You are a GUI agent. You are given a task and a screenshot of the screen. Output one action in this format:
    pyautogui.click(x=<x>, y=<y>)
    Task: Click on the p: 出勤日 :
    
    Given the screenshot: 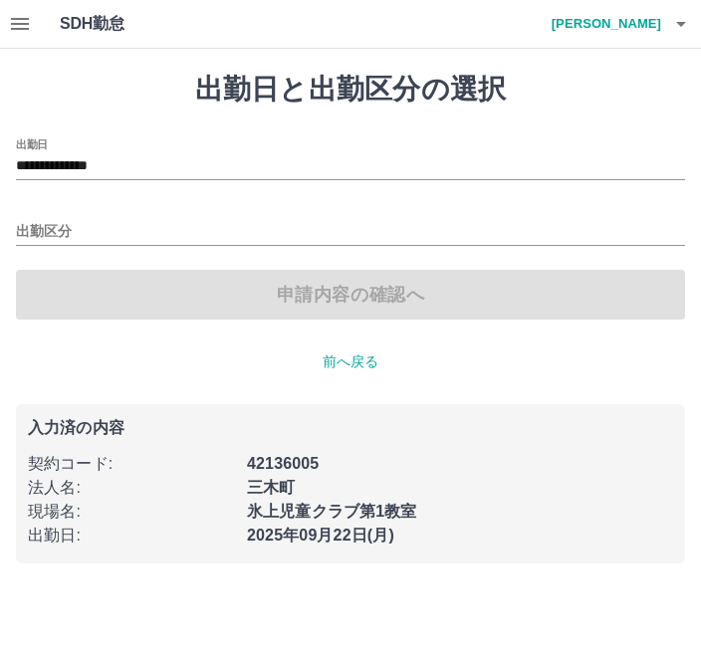 What is the action you would take?
    pyautogui.click(x=132, y=536)
    